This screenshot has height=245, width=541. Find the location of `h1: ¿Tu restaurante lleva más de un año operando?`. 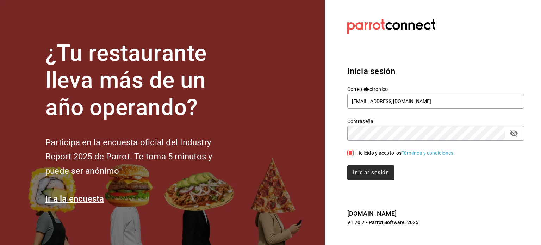

h1: ¿Tu restaurante lleva más de un año operando? is located at coordinates (141, 80).